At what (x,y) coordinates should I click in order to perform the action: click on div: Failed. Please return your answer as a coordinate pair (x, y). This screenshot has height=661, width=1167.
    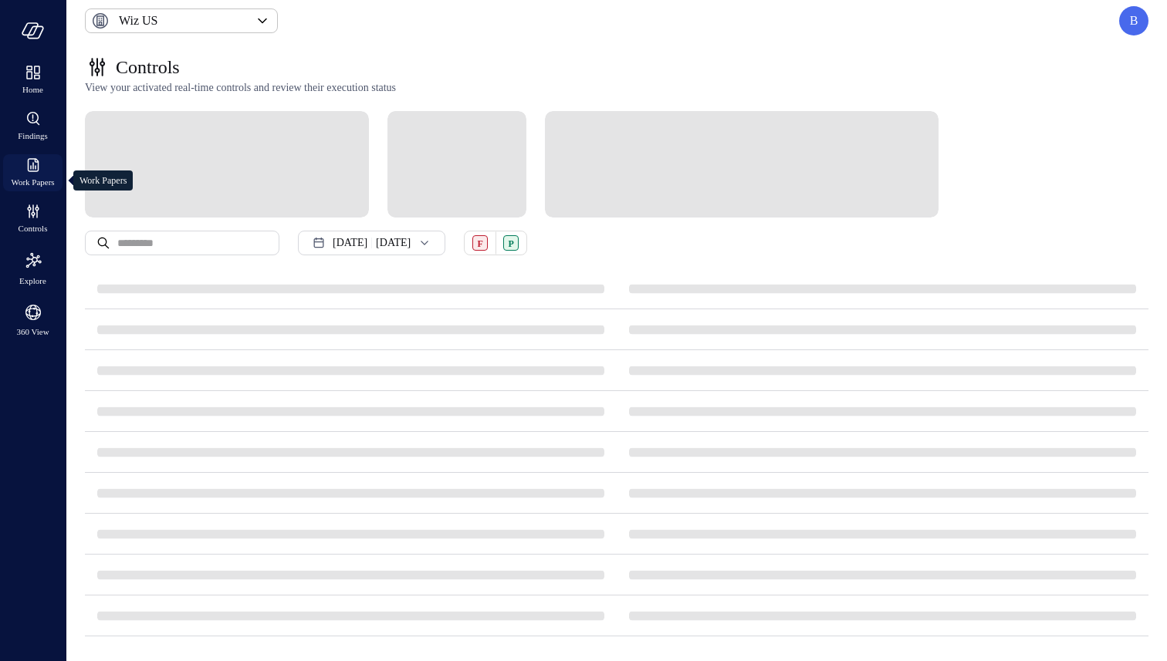
    Looking at the image, I should click on (480, 243).